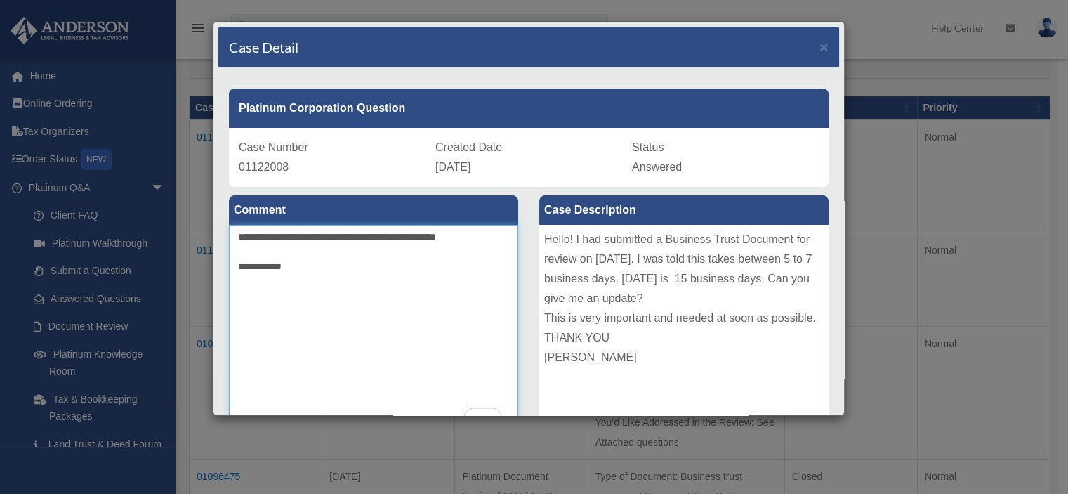 The image size is (1068, 494). I want to click on label: Comment, so click(374, 210).